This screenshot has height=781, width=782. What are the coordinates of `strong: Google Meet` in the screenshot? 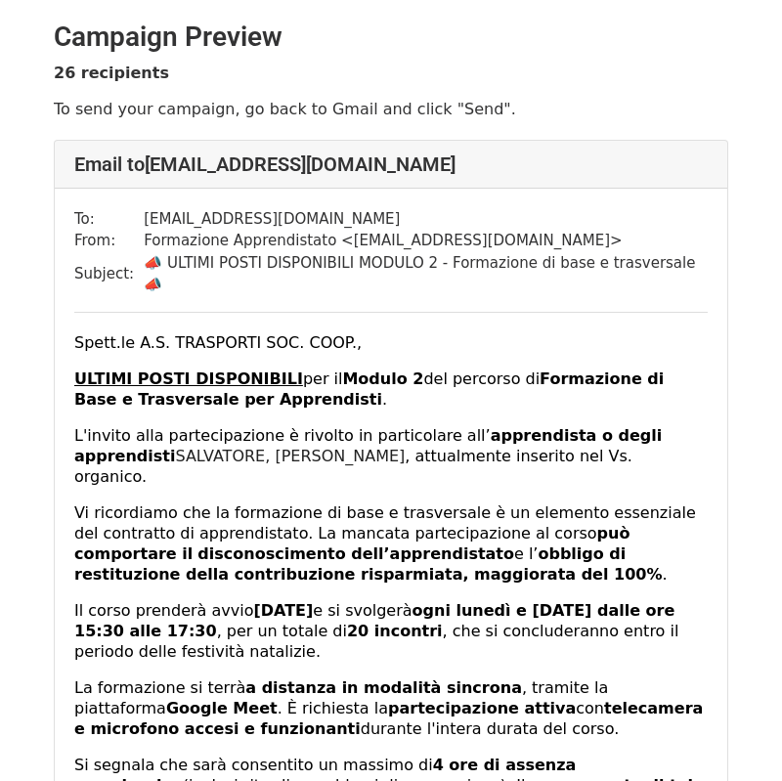 It's located at (222, 708).